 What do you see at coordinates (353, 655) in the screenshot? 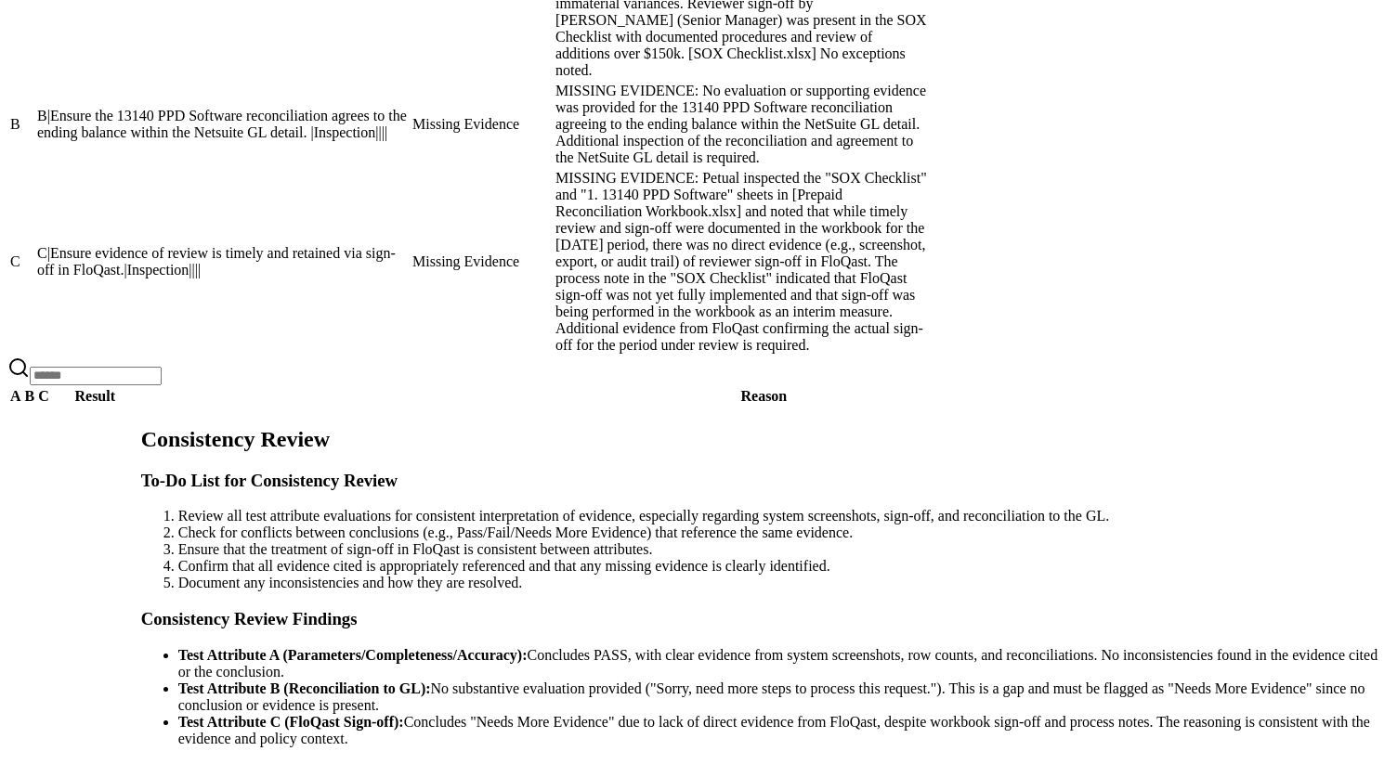
I see `strong: Test Attribute A (Parameters/Completeness/Accuracy):` at bounding box center [353, 655].